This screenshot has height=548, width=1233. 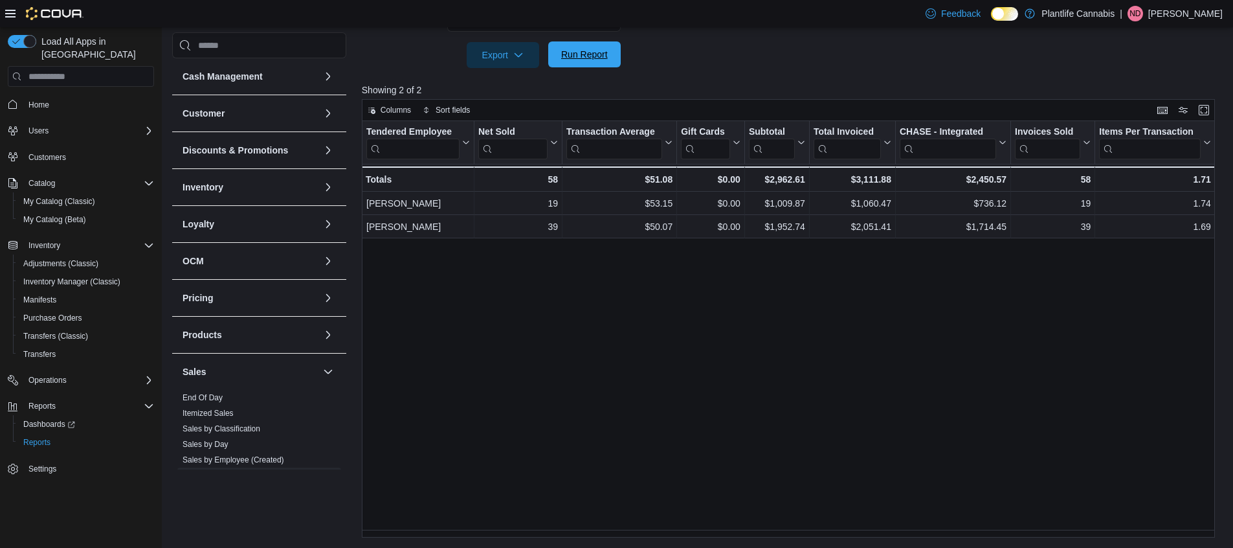 What do you see at coordinates (47, 157) in the screenshot?
I see `span: Customers` at bounding box center [47, 157].